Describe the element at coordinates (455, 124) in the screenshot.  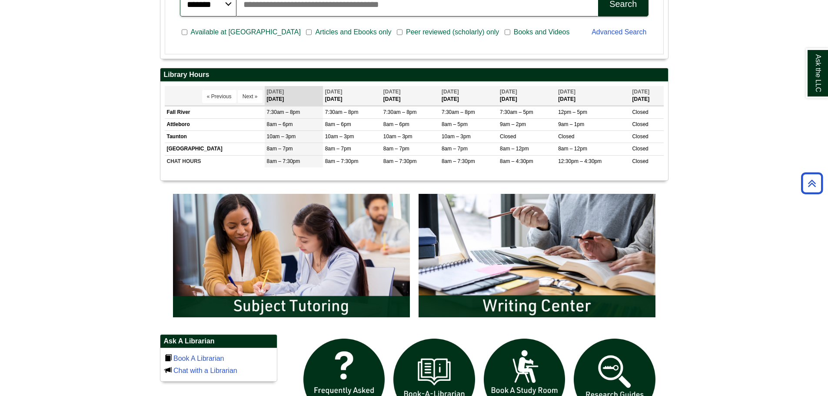
I see `span: 8am – 5pm` at that location.